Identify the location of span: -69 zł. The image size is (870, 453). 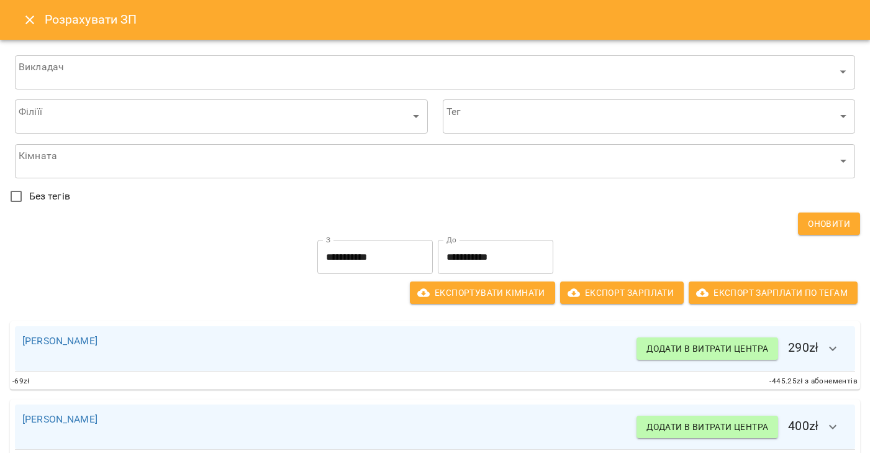
(21, 381).